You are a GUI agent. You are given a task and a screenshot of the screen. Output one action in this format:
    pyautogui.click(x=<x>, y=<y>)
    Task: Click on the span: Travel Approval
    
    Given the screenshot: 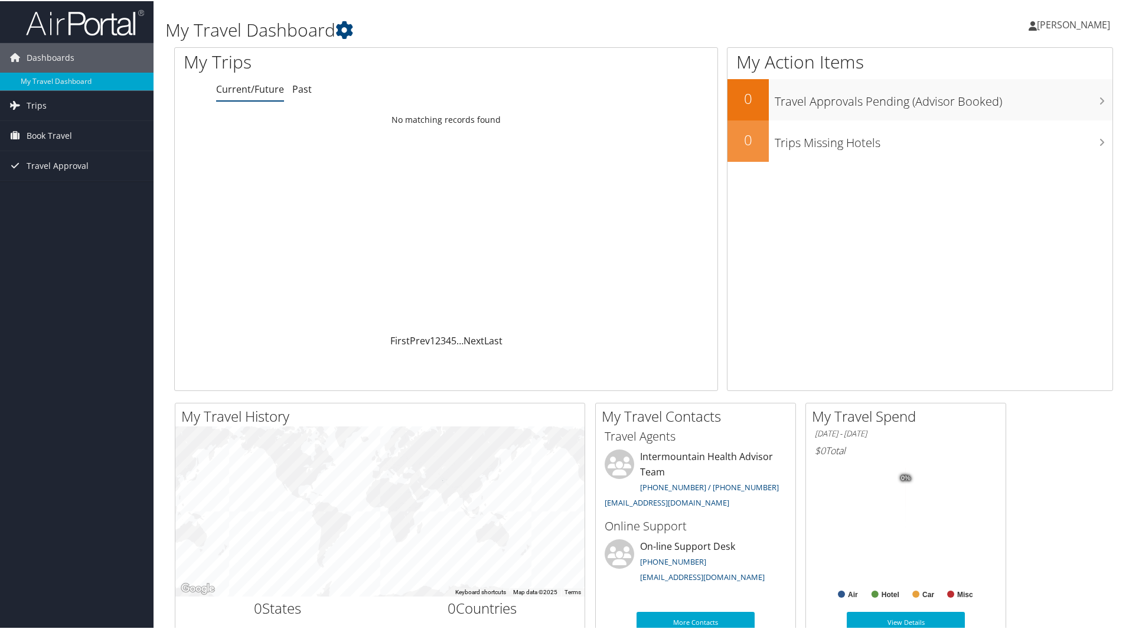 What is the action you would take?
    pyautogui.click(x=57, y=165)
    